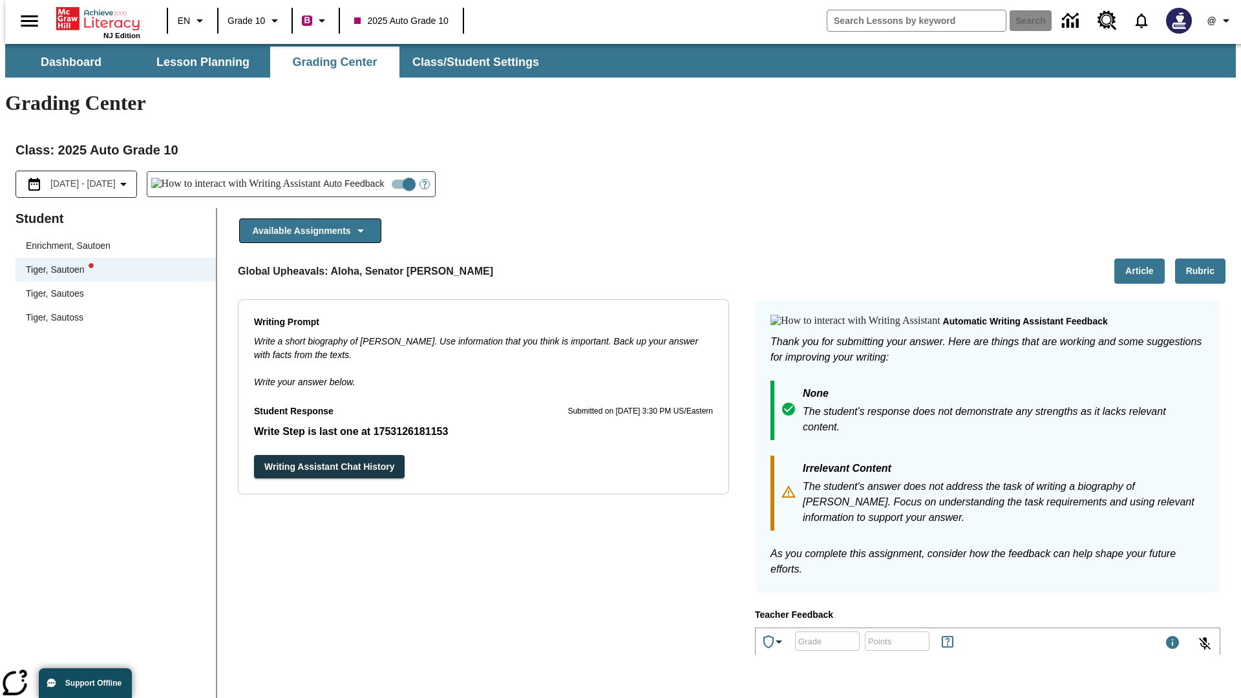  I want to click on button: Article, Will open in new tab, so click(1139, 271).